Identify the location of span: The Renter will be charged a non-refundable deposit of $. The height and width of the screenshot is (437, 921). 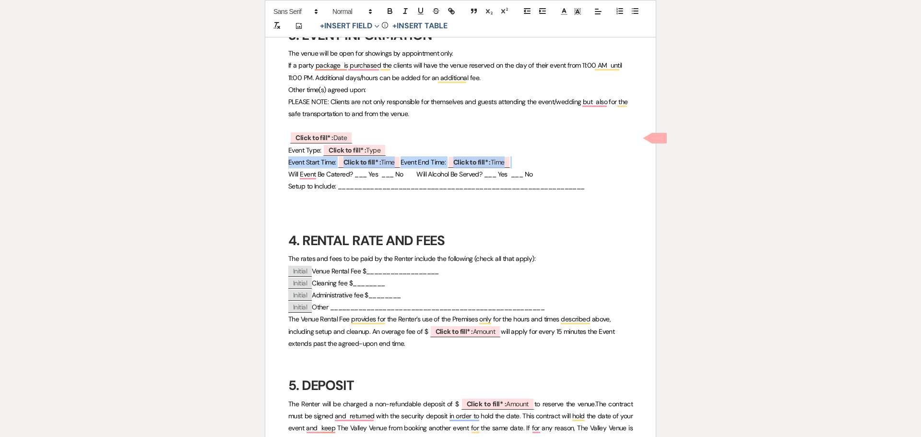
(373, 404).